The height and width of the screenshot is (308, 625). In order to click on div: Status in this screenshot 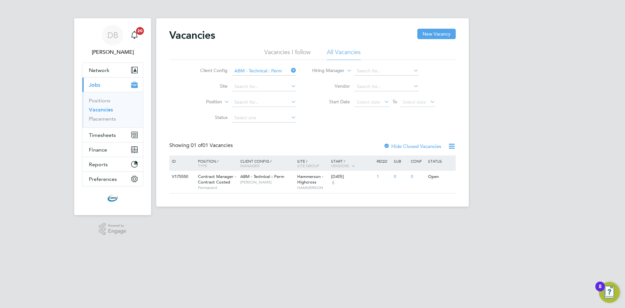, I will do `click(441, 161)`.